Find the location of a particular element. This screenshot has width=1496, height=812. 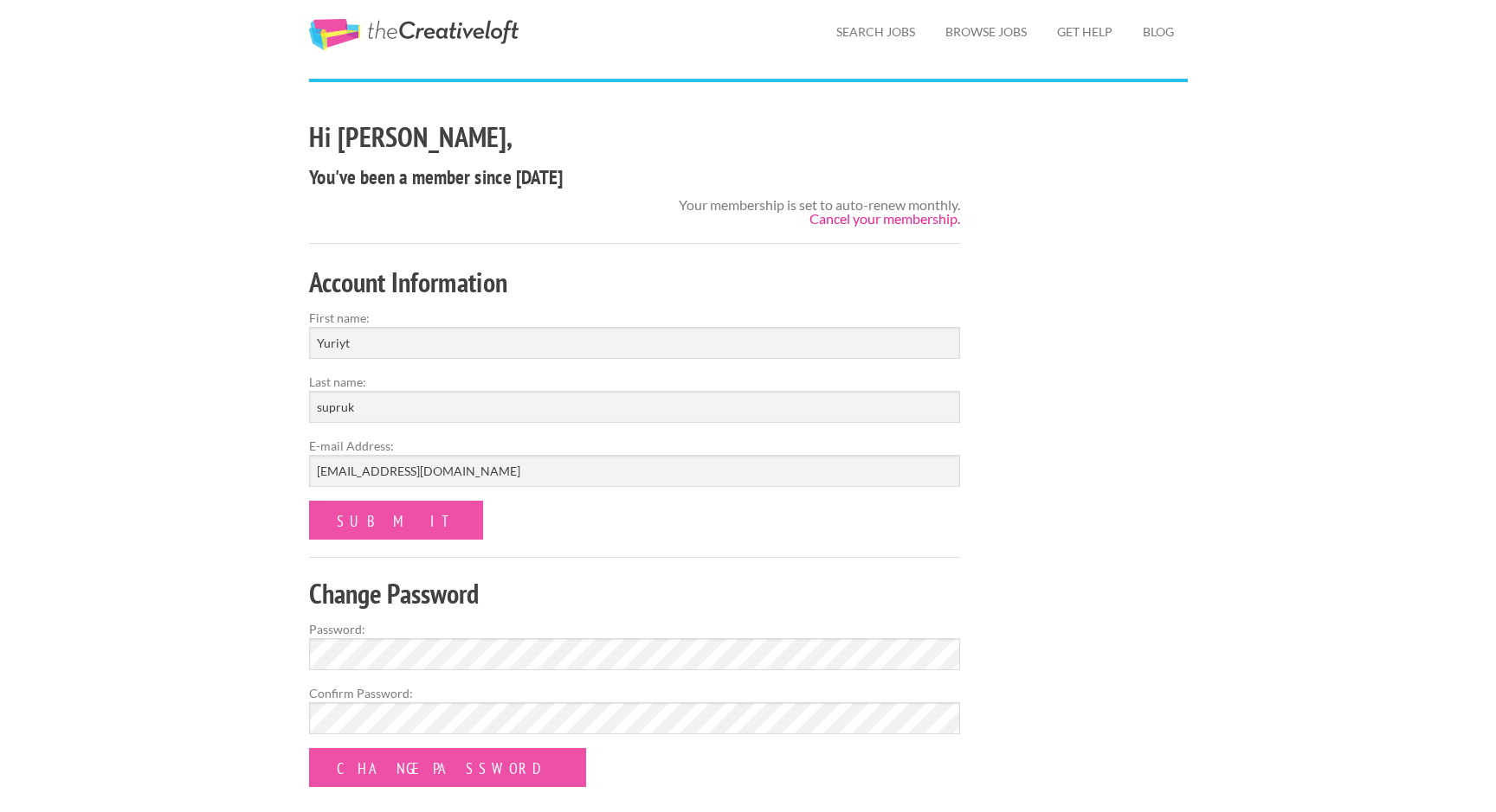

a: Get Help is located at coordinates (1085, 32).